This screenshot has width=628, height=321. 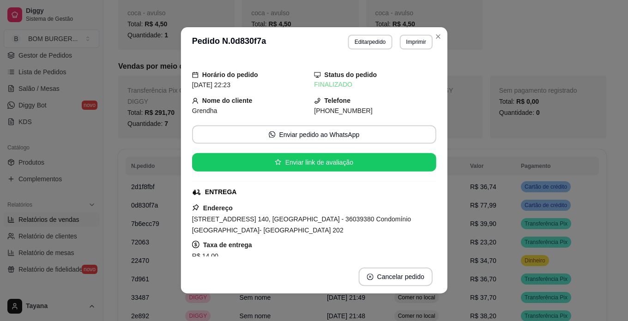 I want to click on button: whats-appEnviar pedido ao WhatsApp, so click(x=314, y=135).